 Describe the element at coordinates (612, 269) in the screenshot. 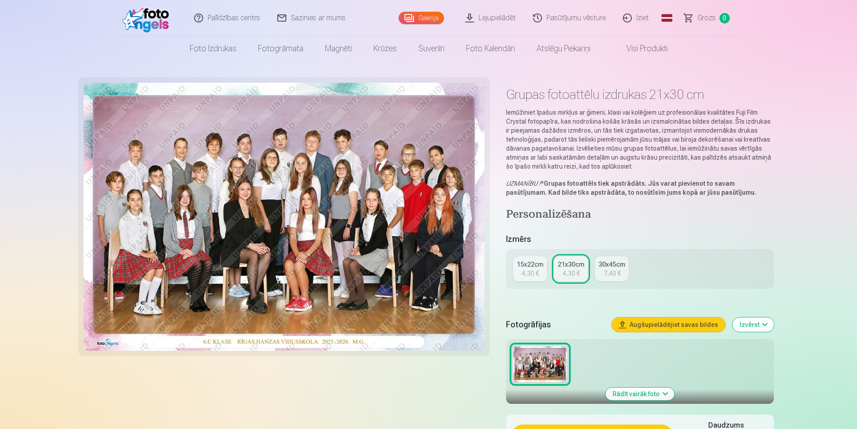

I see `a: 30x45cm7,40 €` at that location.